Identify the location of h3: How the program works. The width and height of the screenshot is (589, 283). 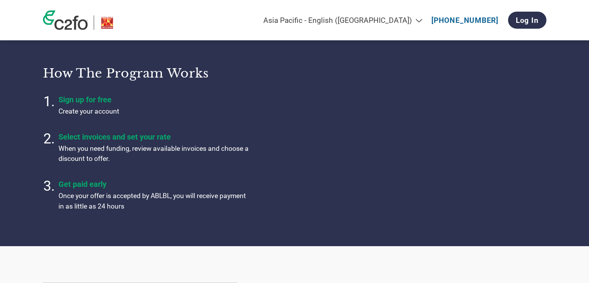
(164, 73).